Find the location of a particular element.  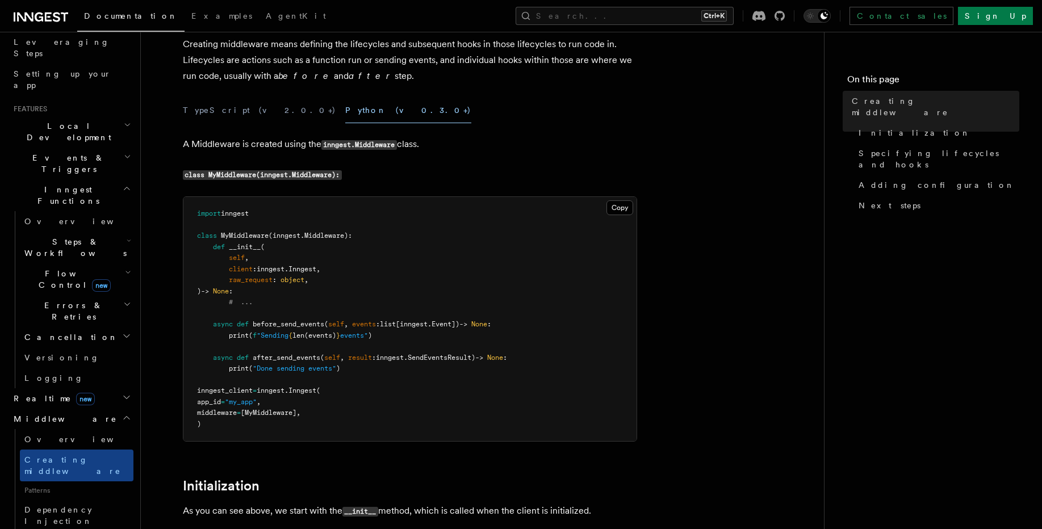

button: Search...Ctrl+K is located at coordinates (624, 16).